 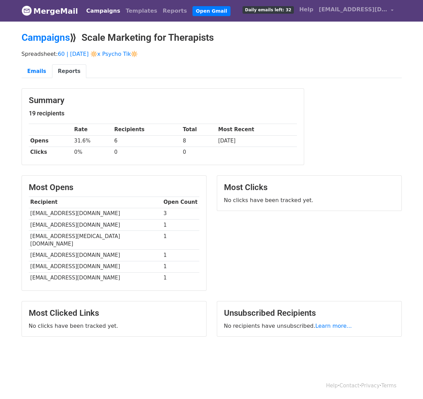 What do you see at coordinates (37, 71) in the screenshot?
I see `a: Emails` at bounding box center [37, 71].